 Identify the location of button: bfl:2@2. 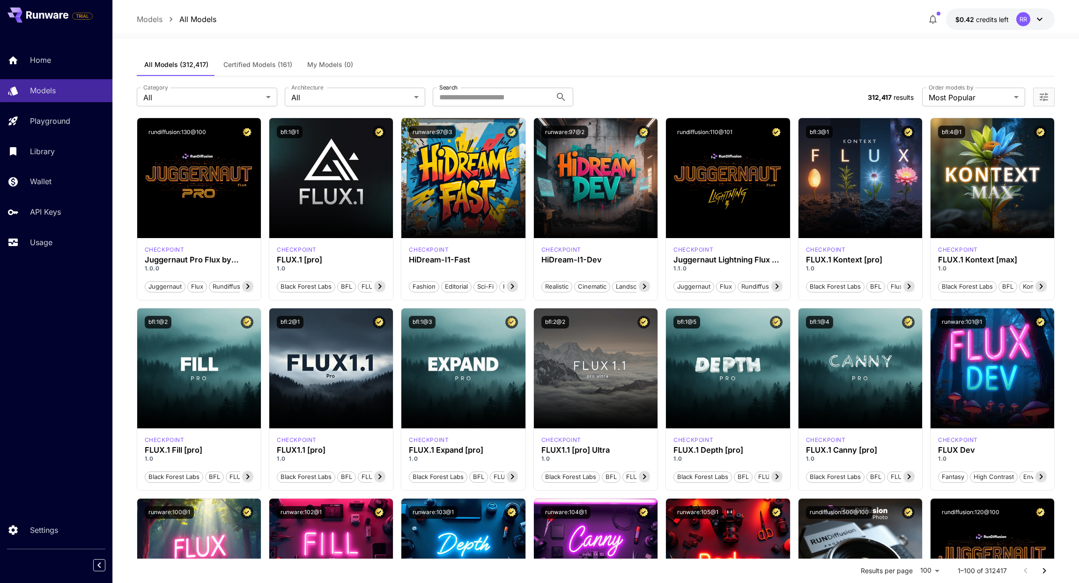
(555, 322).